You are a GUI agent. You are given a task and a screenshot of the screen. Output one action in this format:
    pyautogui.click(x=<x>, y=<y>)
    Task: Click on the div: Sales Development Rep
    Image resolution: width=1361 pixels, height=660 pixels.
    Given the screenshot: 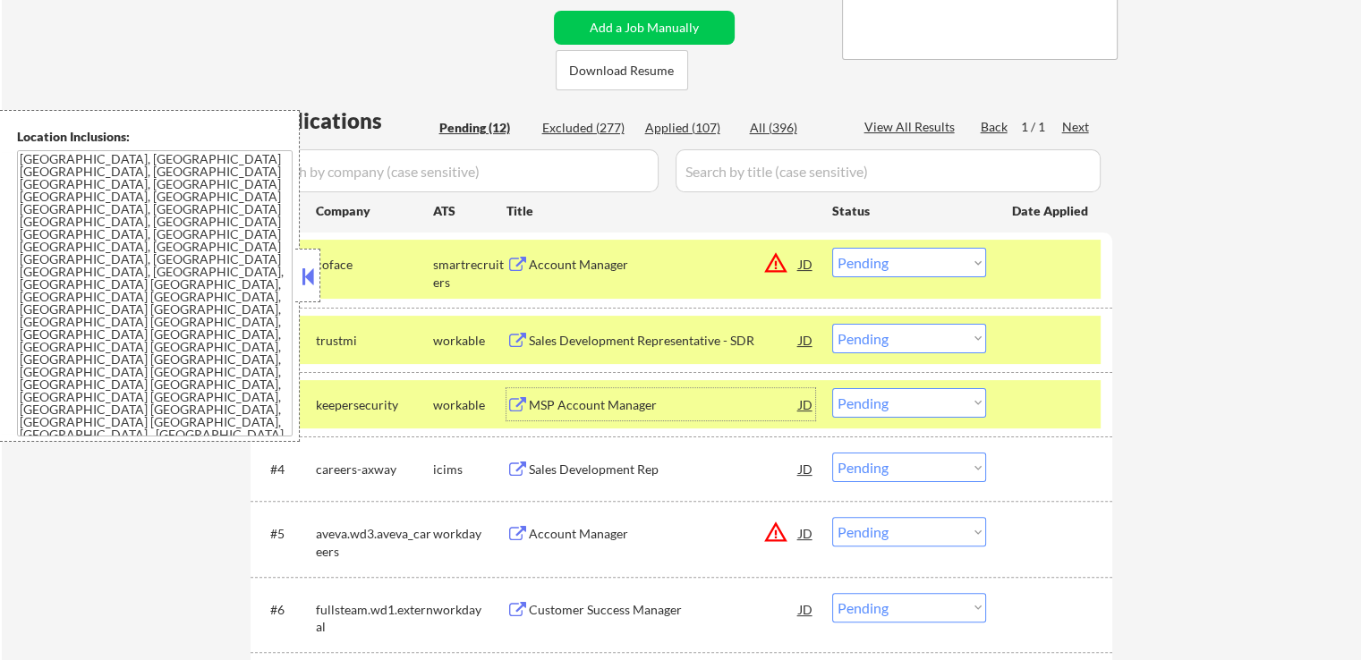 What is the action you would take?
    pyautogui.click(x=664, y=470)
    